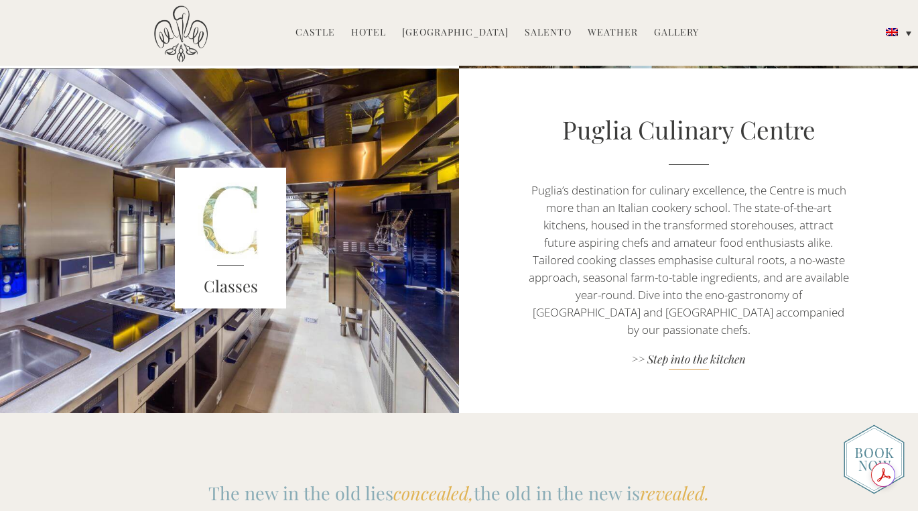 This screenshot has height=511, width=918. I want to click on a: Castle, so click(315, 33).